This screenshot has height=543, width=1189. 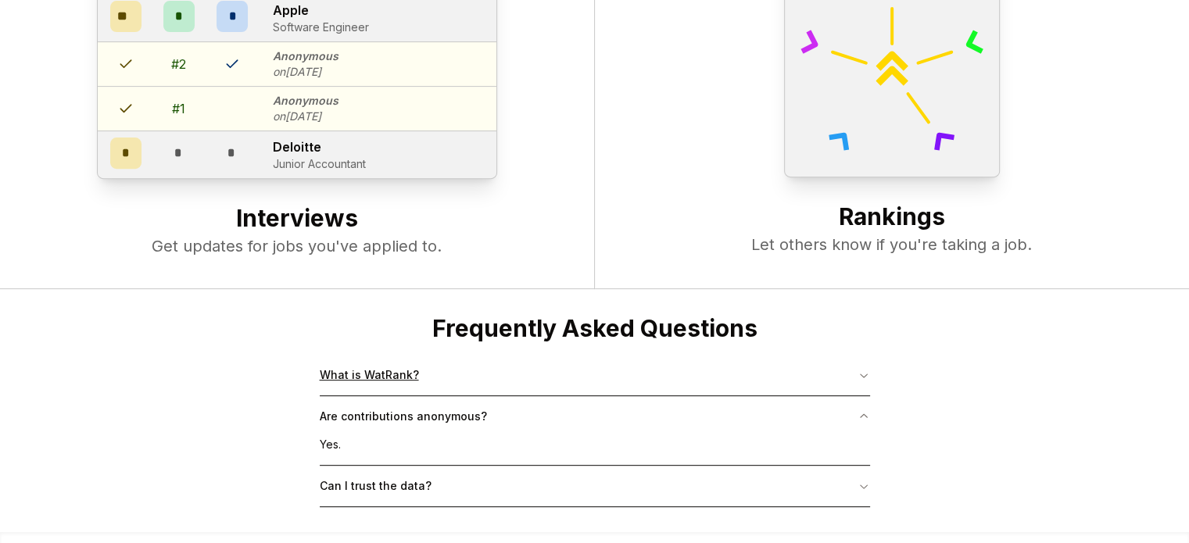 What do you see at coordinates (178, 64) in the screenshot?
I see `div: # 2` at bounding box center [178, 64].